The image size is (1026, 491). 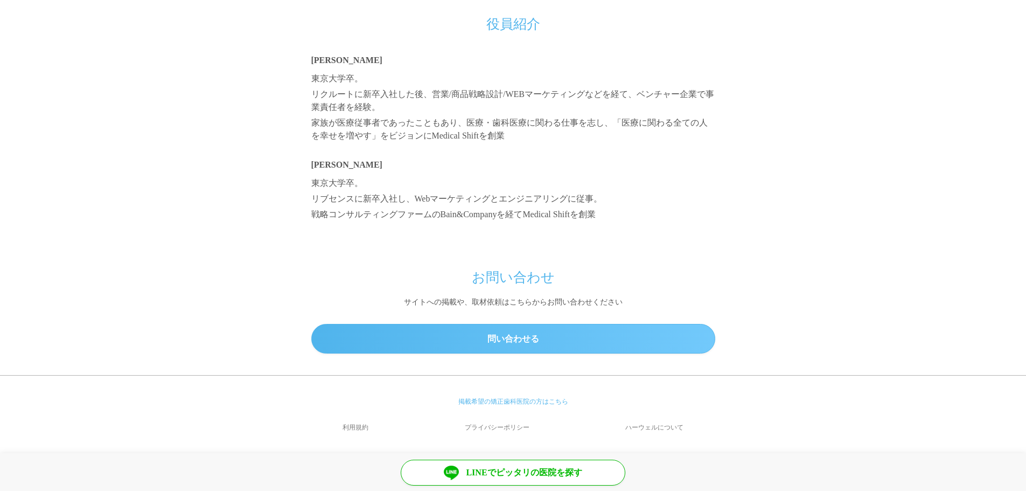 I want to click on p: リクルートに新卒入社した後、営業/商品戦略設計/WEBマーケティングなどを経て、ベンチャー企業で事業責任者を経験。, so click(x=514, y=101).